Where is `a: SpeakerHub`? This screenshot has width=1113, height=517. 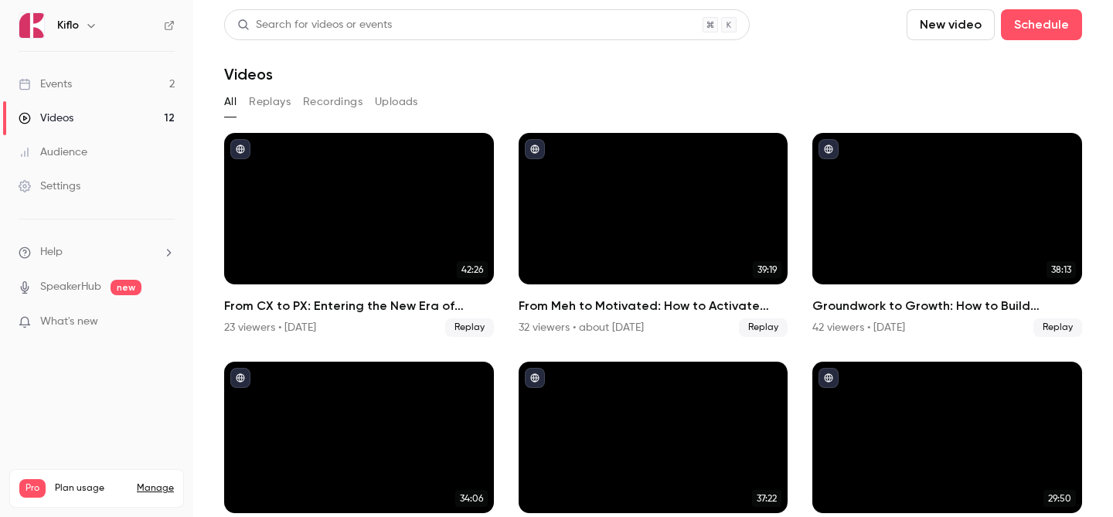 a: SpeakerHub is located at coordinates (70, 287).